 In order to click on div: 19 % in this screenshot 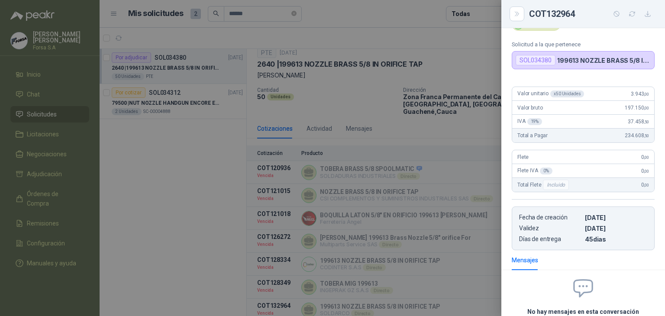, I will do `click(535, 122)`.